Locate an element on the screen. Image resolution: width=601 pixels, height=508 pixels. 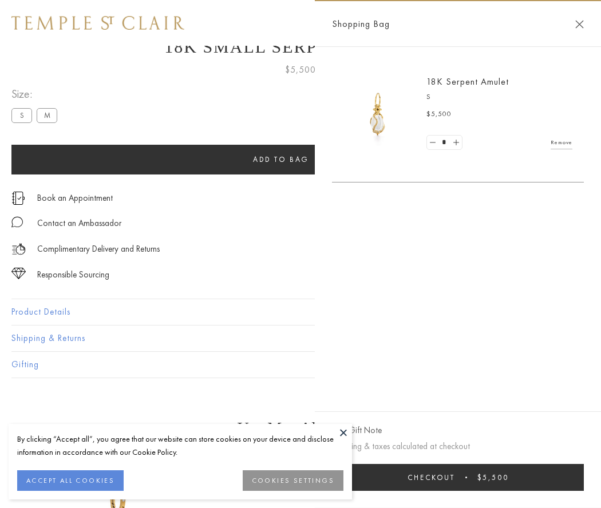
button: Gifting is located at coordinates (301, 365).